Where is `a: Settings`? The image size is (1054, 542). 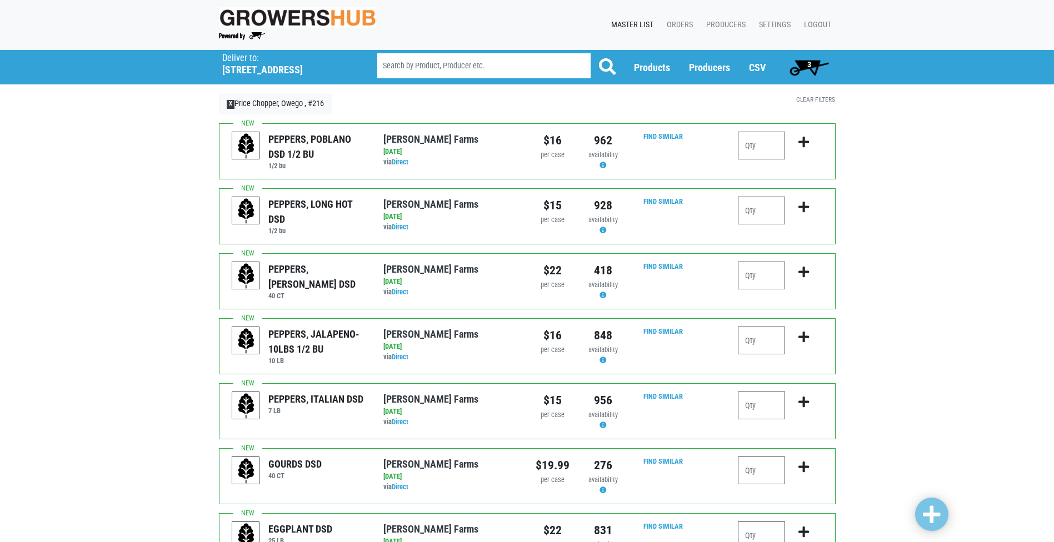 a: Settings is located at coordinates (772, 25).